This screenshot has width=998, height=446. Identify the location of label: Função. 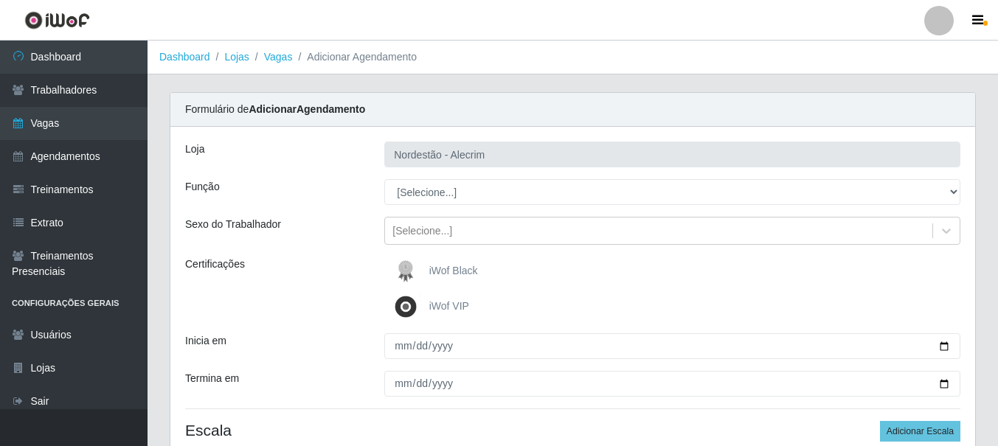
(202, 187).